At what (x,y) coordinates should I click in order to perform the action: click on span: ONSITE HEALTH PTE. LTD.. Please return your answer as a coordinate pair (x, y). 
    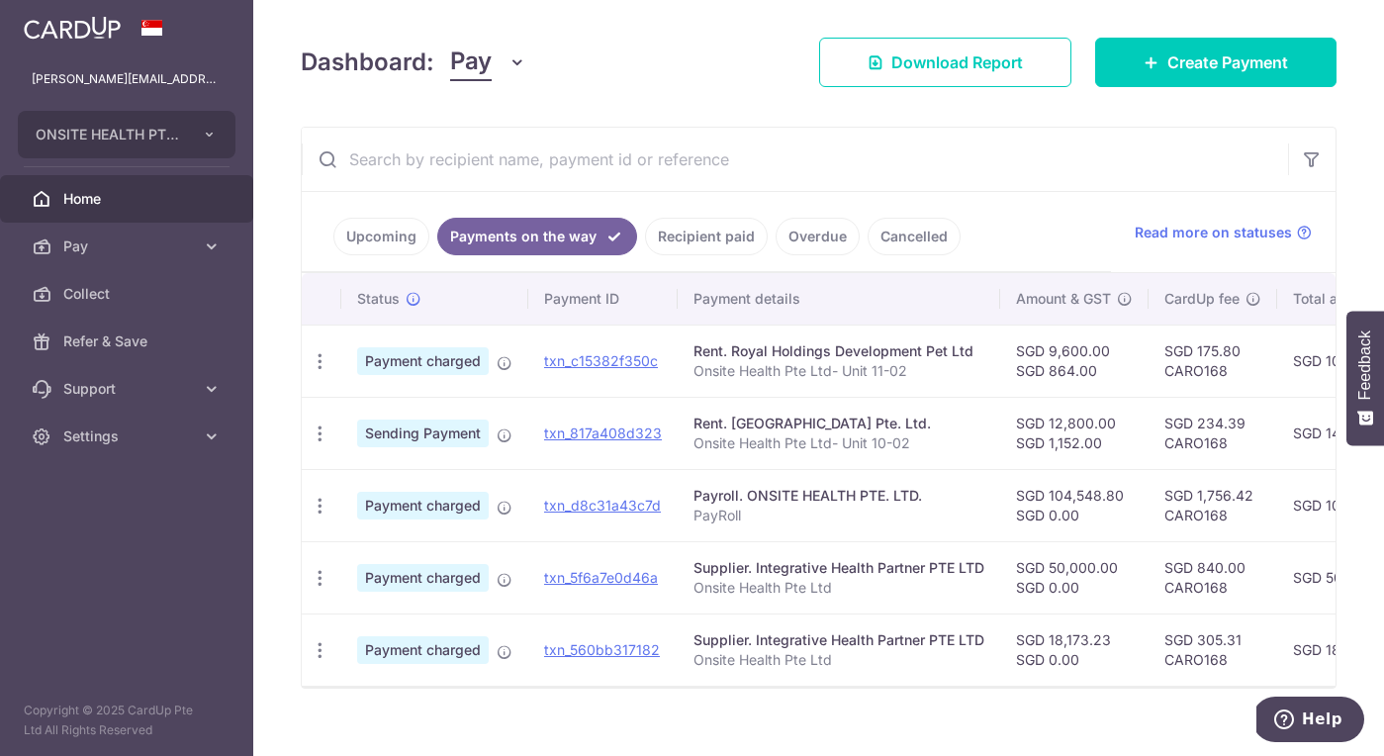
    Looking at the image, I should click on (109, 135).